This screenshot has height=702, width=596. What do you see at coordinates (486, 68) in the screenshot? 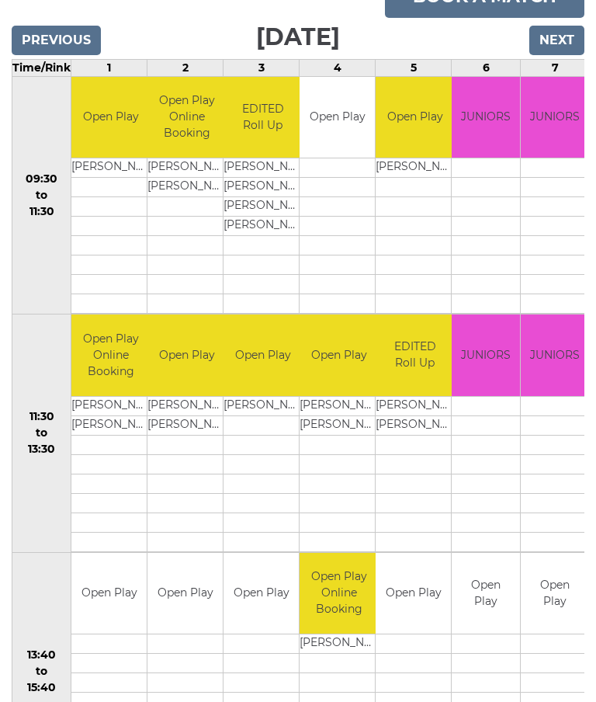
I see `td: 6` at bounding box center [486, 68].